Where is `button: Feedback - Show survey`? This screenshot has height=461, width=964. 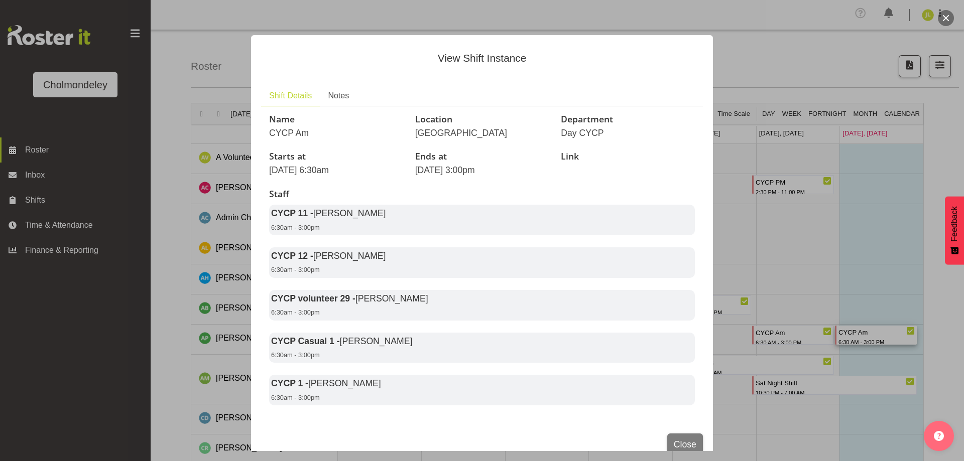 button: Feedback - Show survey is located at coordinates (954, 230).